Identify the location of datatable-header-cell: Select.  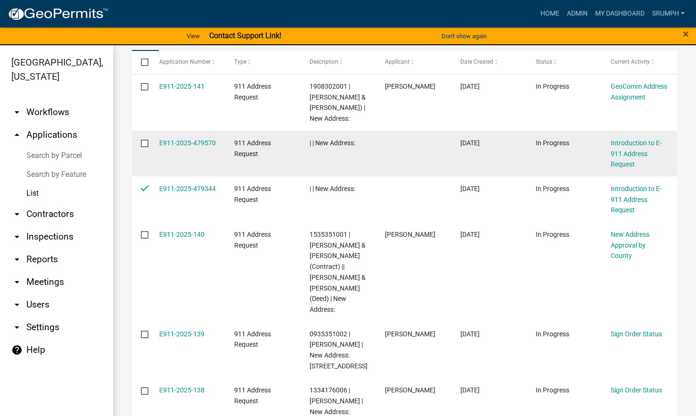
(141, 62).